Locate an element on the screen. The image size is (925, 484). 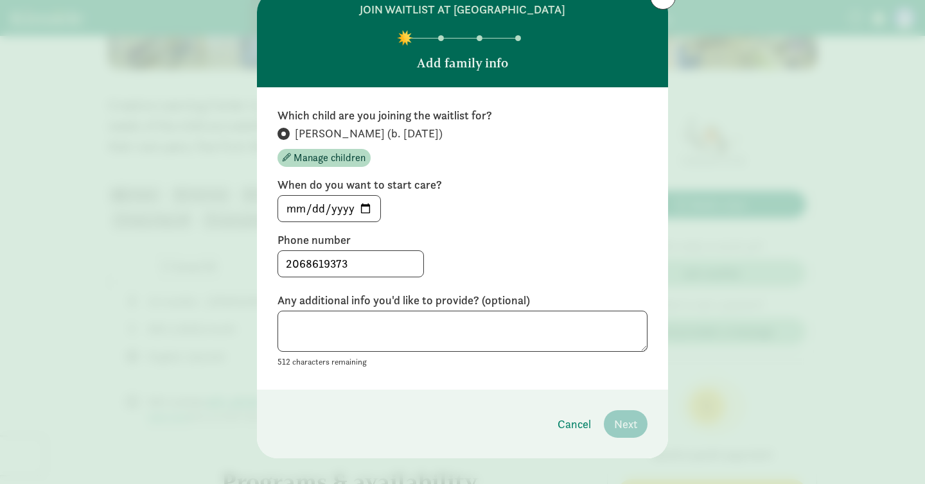
p: Add family info is located at coordinates (462, 63).